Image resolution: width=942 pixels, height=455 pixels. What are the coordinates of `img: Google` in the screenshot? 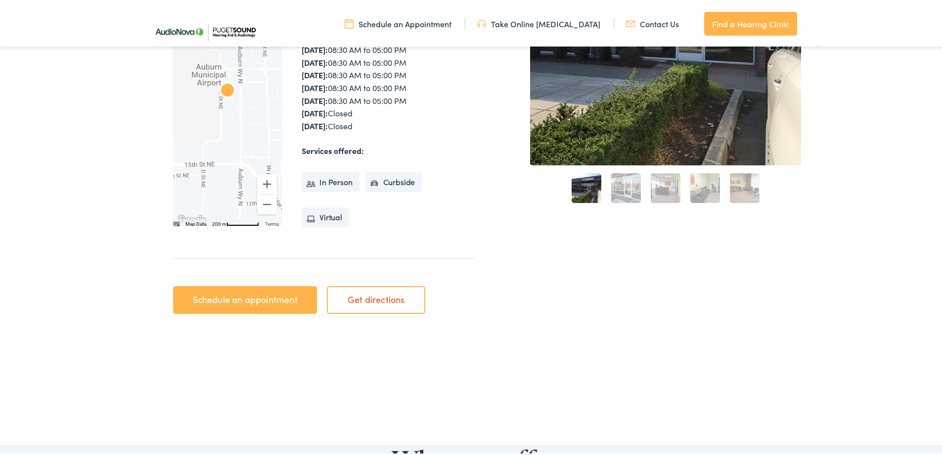 It's located at (192, 218).